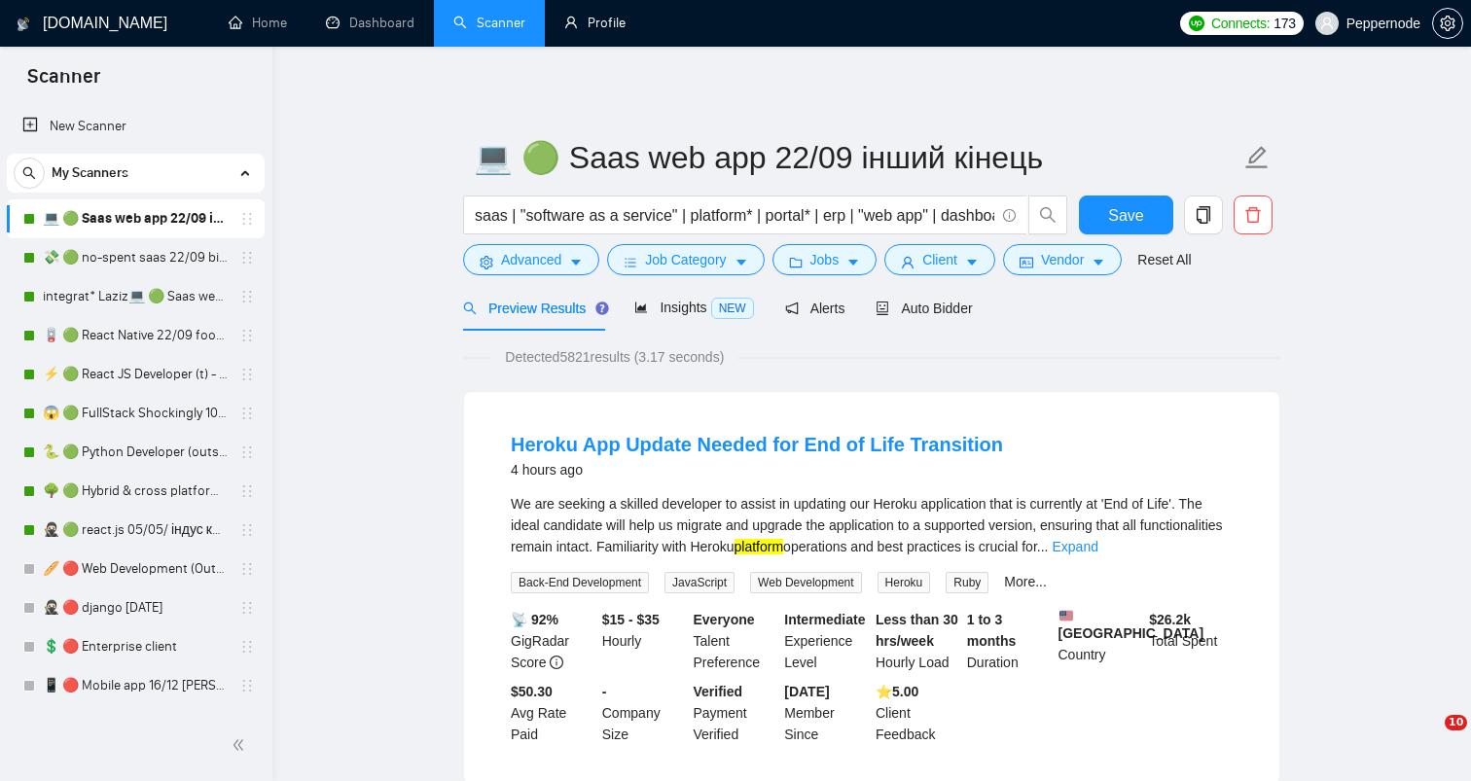 This screenshot has height=781, width=1471. Describe the element at coordinates (1100, 641) in the screenshot. I see `div: Country` at that location.